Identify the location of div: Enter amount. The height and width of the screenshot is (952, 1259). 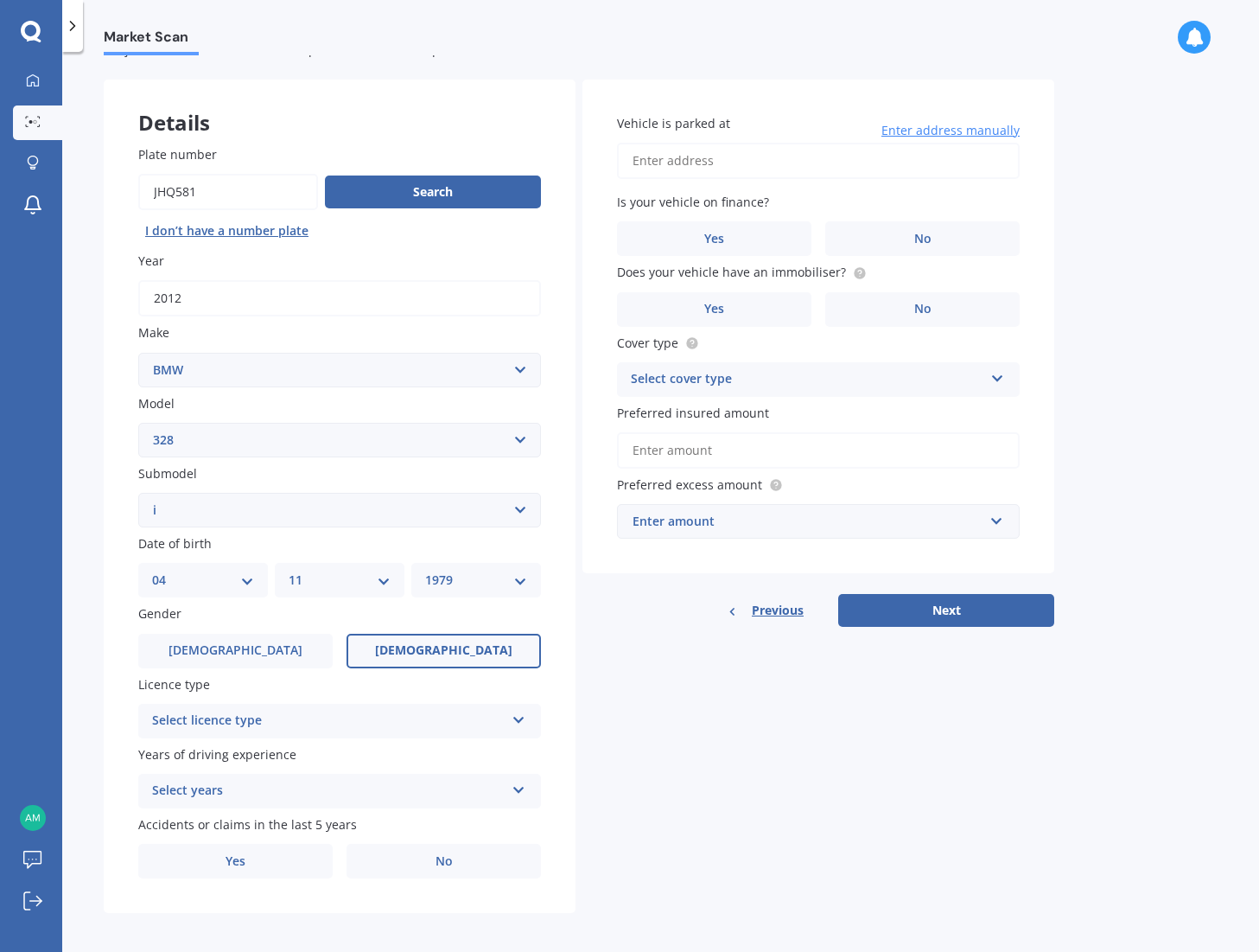
(808, 521).